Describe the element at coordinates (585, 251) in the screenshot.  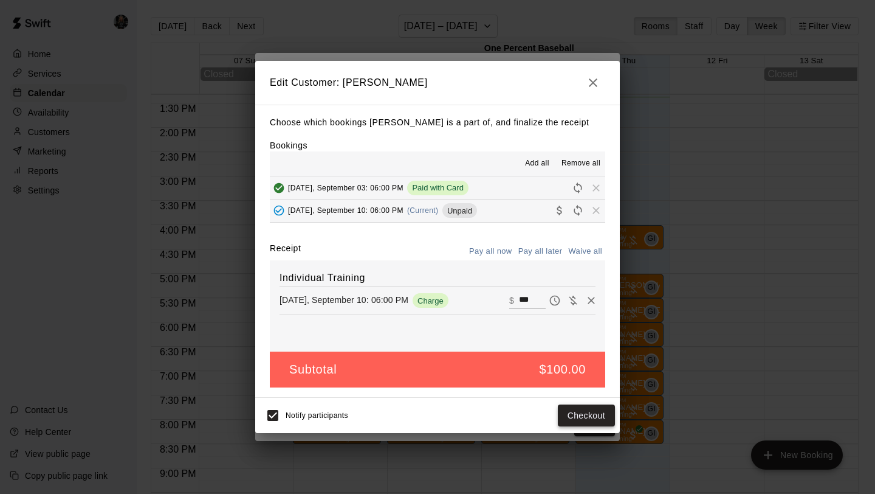
I see `button: Waive all` at that location.